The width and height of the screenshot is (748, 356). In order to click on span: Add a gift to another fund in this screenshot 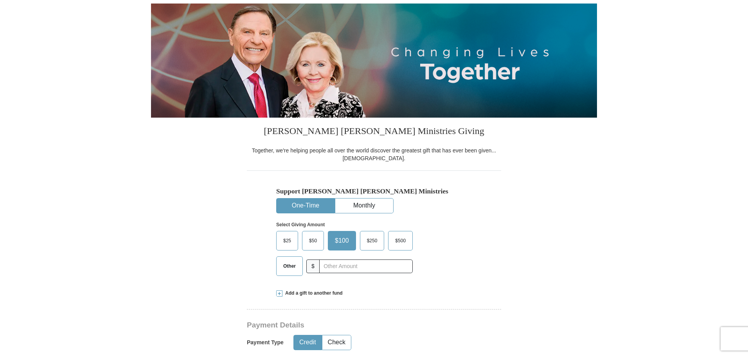, I will do `click(312, 293)`.